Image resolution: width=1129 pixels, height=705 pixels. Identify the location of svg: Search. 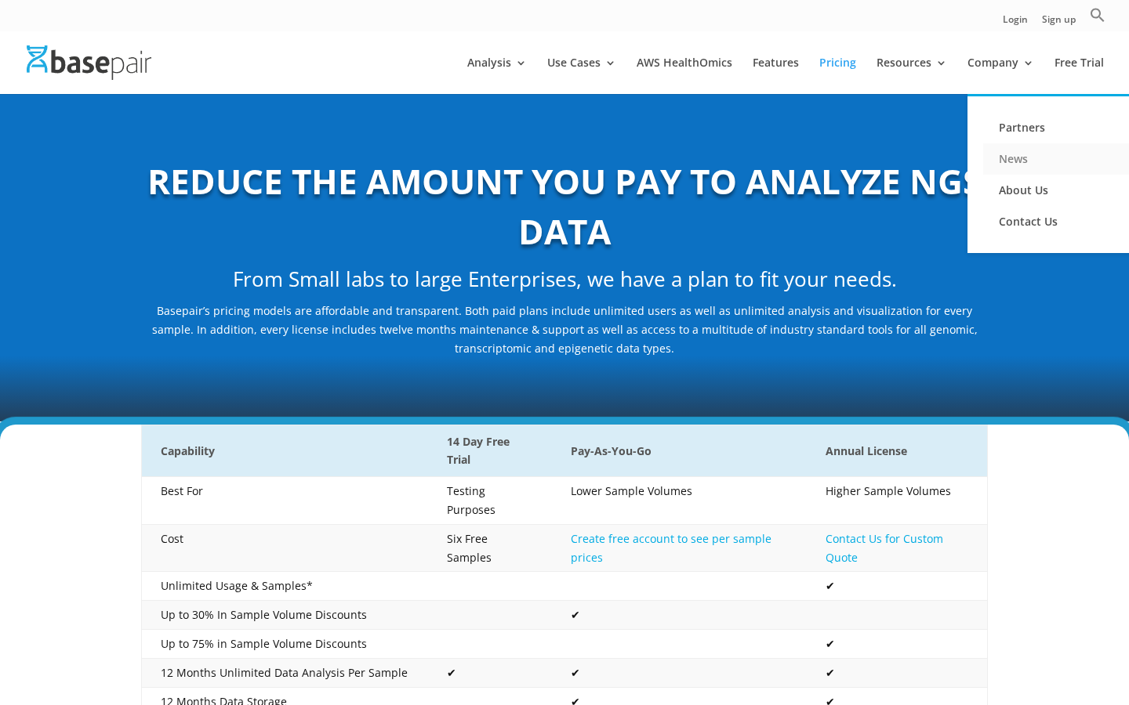
(1097, 15).